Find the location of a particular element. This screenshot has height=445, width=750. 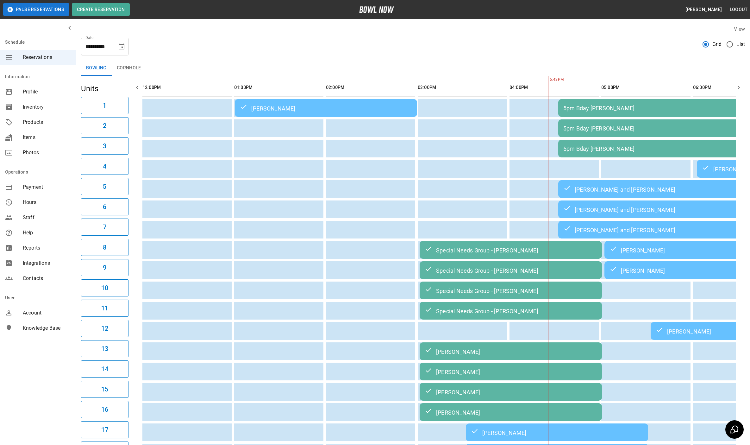

h6: 14 is located at coordinates (105, 369).